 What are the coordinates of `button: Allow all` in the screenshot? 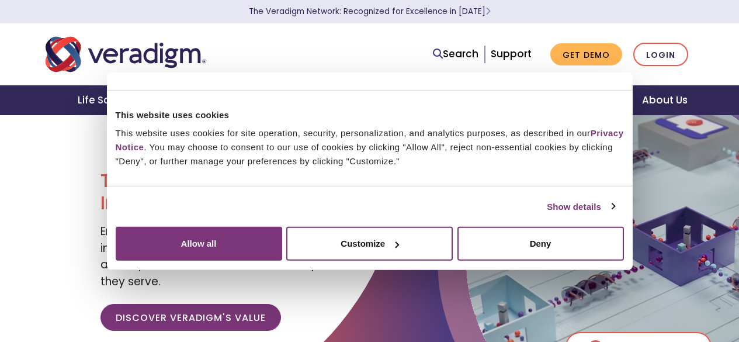 It's located at (199, 244).